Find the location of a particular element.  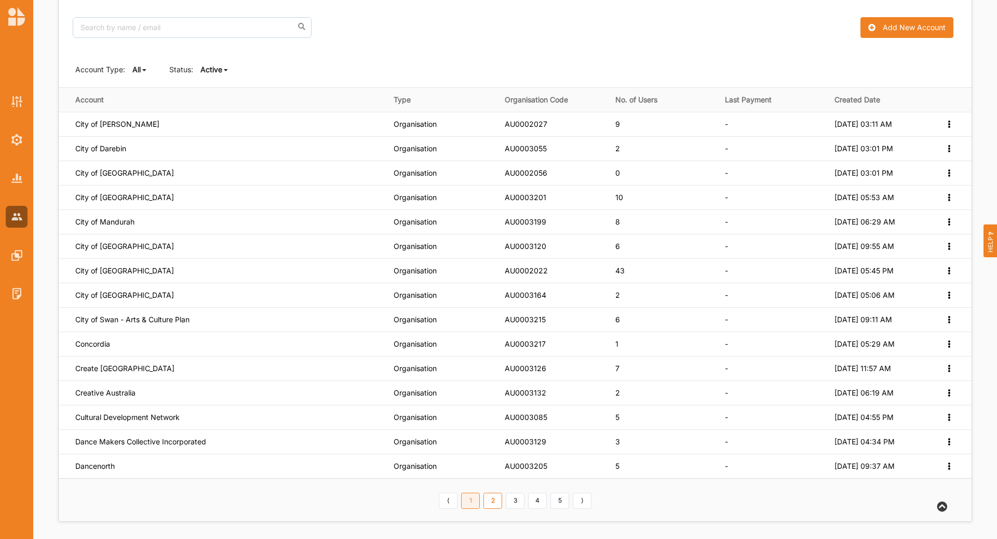

div: AU0003085 is located at coordinates (553, 417).